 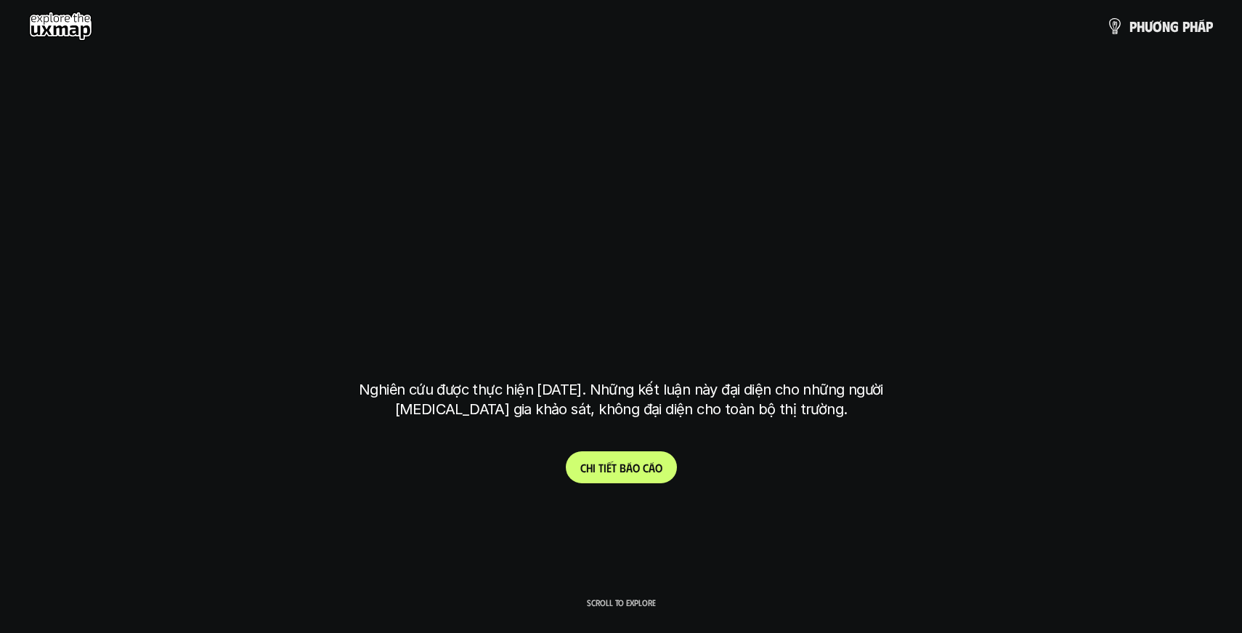 What do you see at coordinates (1160, 26) in the screenshot?
I see `a: phươngpháp` at bounding box center [1160, 26].